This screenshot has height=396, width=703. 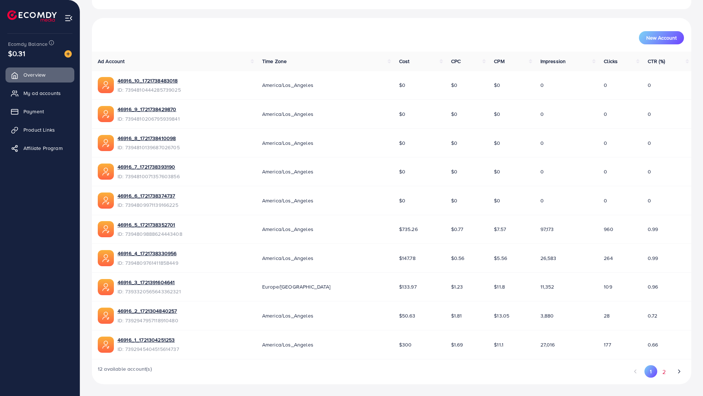 What do you see at coordinates (653, 315) in the screenshot?
I see `span: 0.72` at bounding box center [653, 315].